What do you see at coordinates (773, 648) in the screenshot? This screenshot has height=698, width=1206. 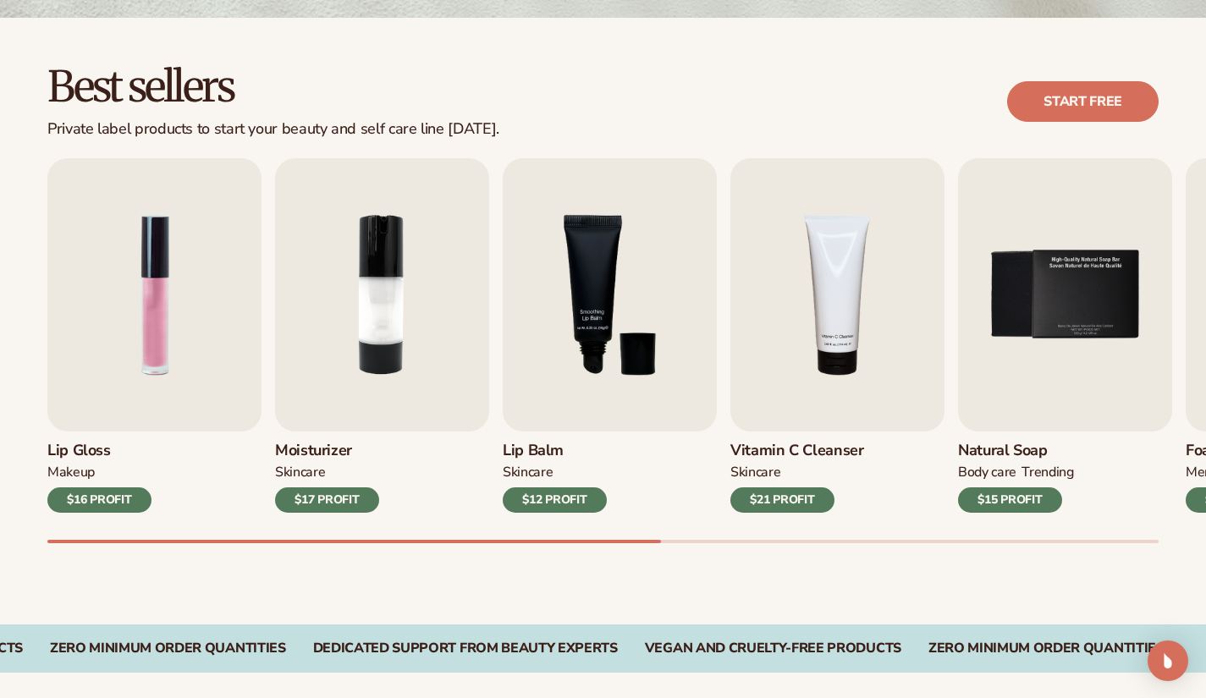 I see `div: Vegan and Cruelty-Free Products` at bounding box center [773, 648].